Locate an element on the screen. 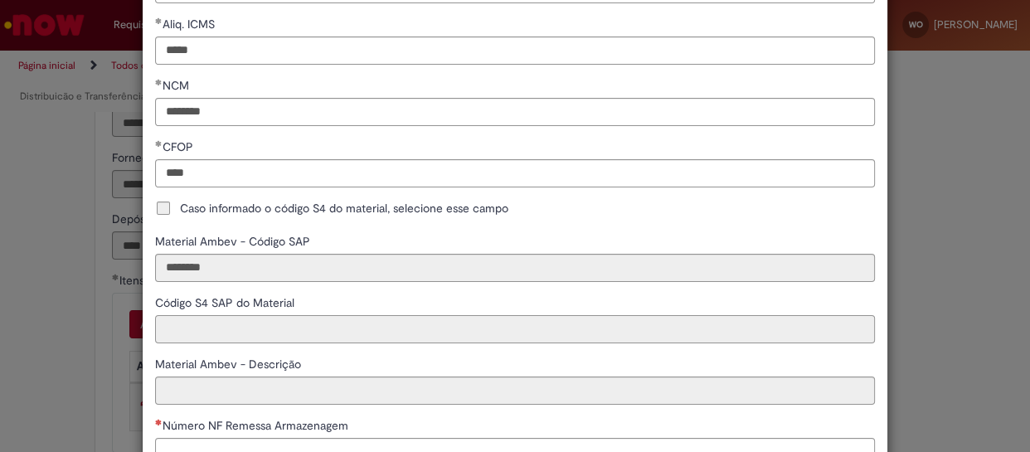  span: CFOP is located at coordinates (179, 147).